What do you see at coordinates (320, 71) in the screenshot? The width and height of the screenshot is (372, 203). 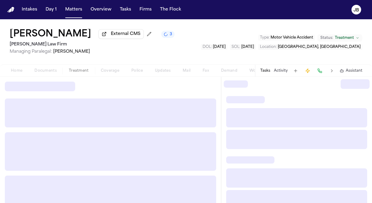 I see `button: Make a Call` at bounding box center [320, 71].